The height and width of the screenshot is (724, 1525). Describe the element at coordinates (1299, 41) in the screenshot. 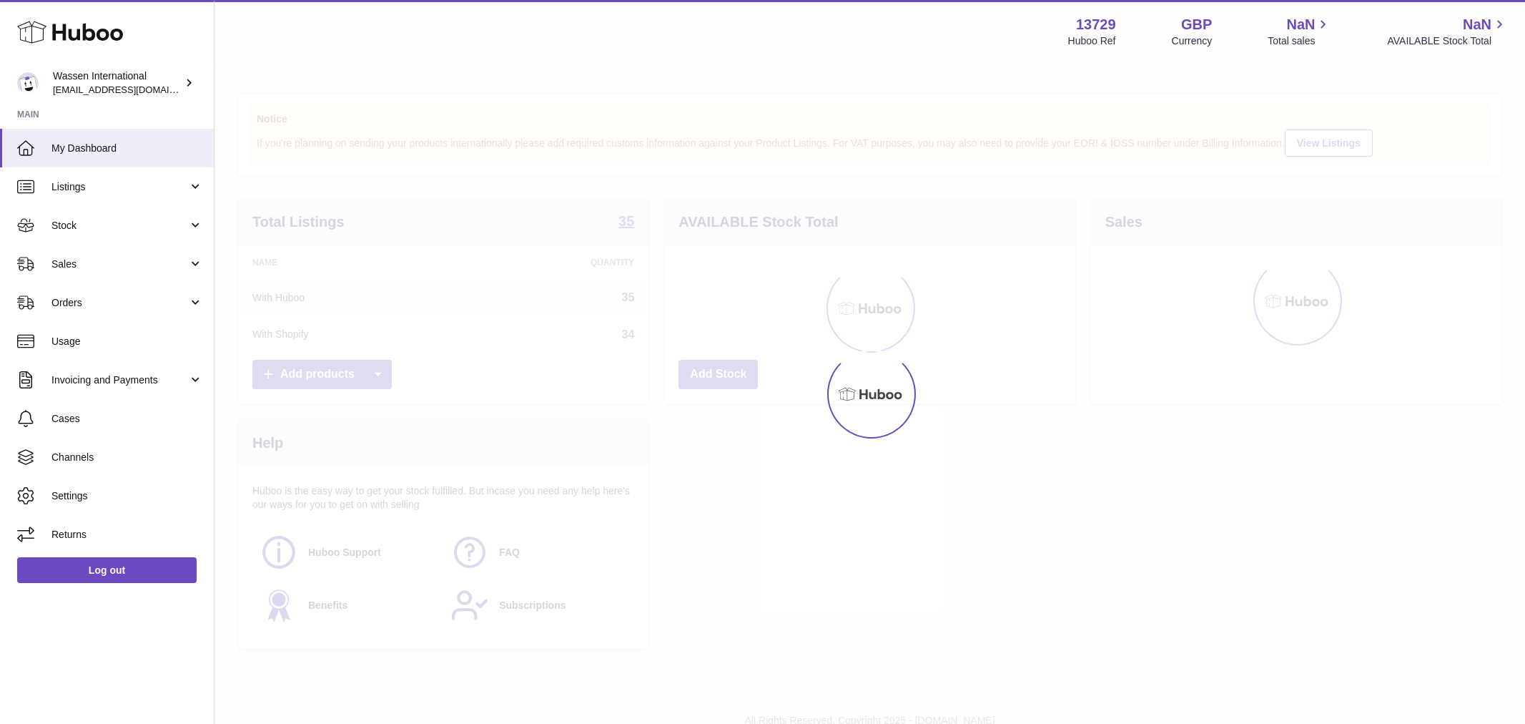

I see `span: Total sales` at that location.